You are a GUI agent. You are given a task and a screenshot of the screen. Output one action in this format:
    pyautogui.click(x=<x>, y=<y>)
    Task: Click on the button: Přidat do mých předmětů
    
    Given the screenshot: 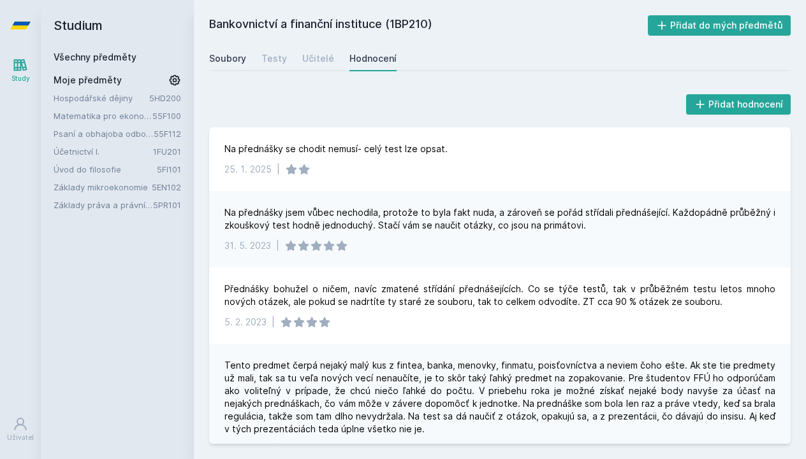 What is the action you would take?
    pyautogui.click(x=719, y=25)
    